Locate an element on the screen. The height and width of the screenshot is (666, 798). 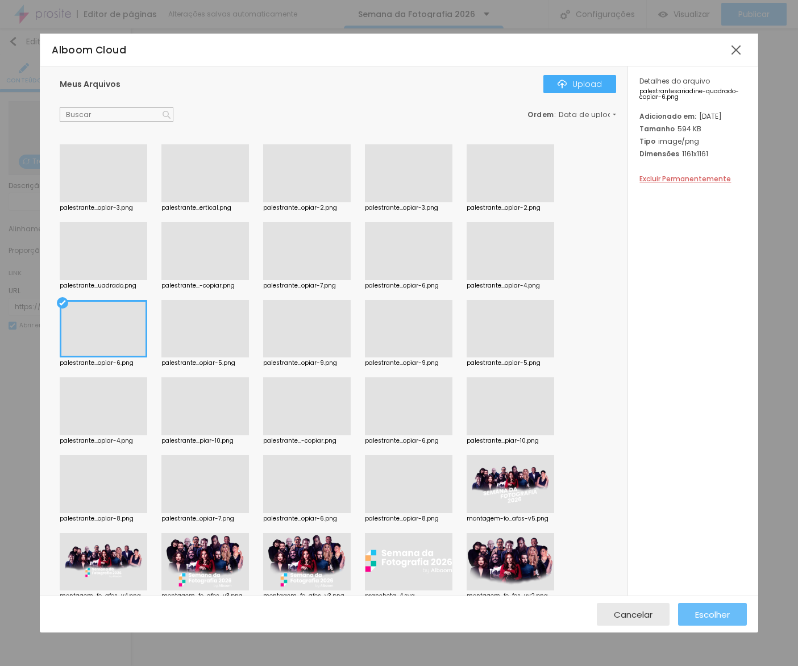
span: Cancelar is located at coordinates (633, 615).